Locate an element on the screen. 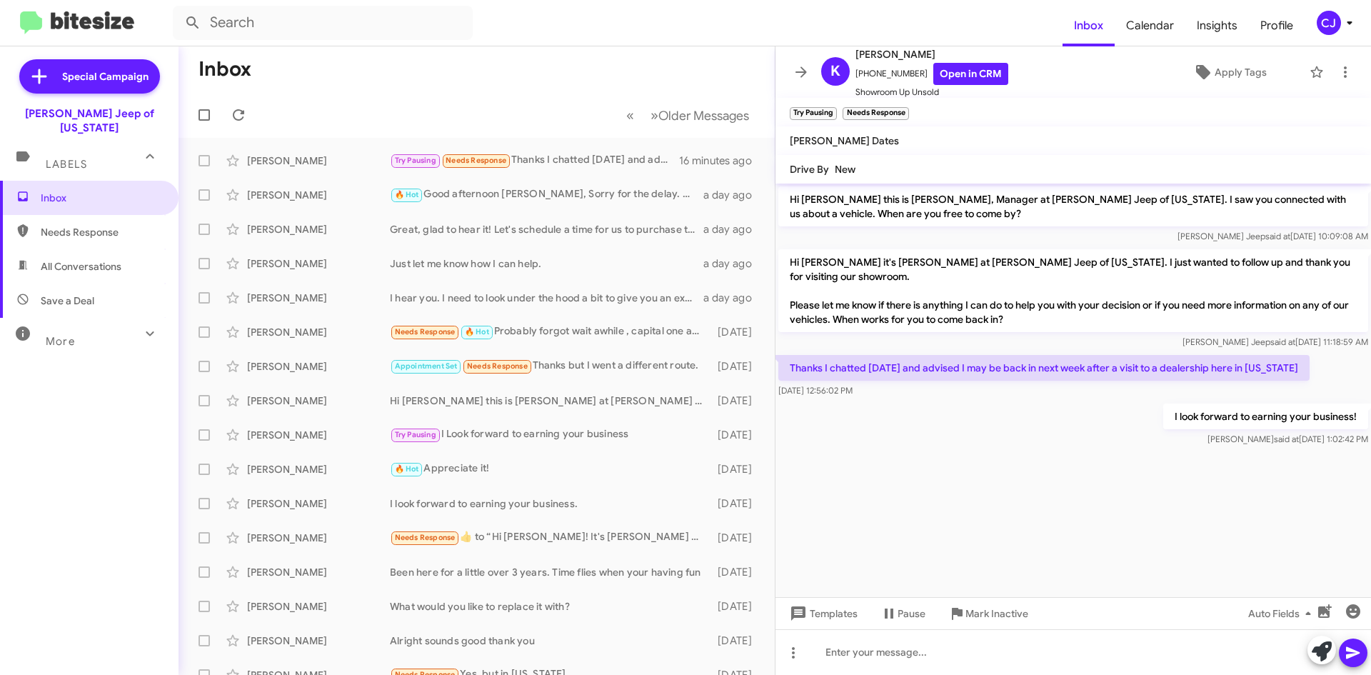  a: Calendar is located at coordinates (1150, 26).